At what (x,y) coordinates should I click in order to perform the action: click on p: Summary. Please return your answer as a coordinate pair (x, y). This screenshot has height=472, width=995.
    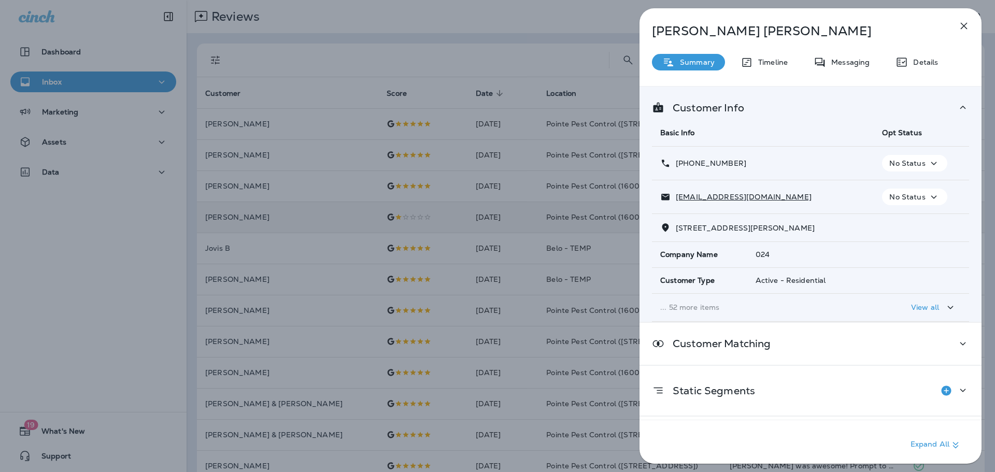
    Looking at the image, I should click on (694, 62).